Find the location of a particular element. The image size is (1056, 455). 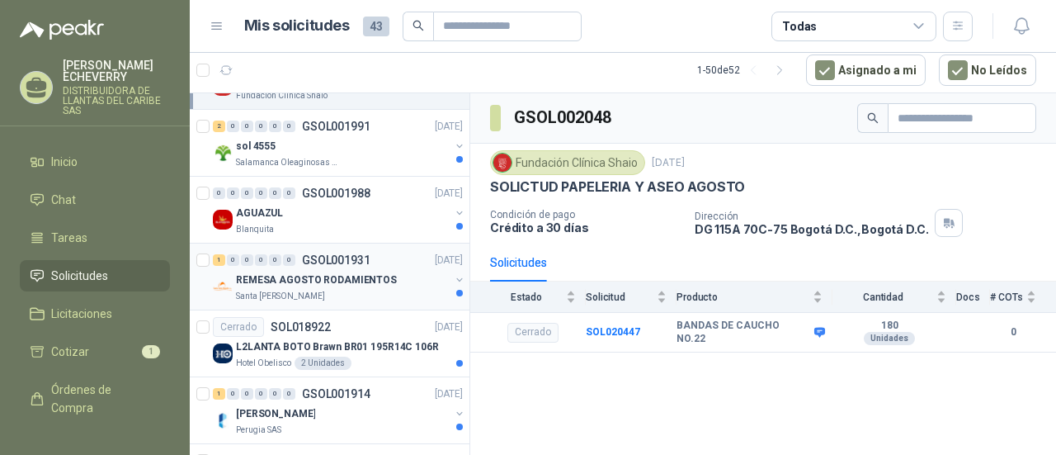

a: Cotizar1 is located at coordinates (95, 351).